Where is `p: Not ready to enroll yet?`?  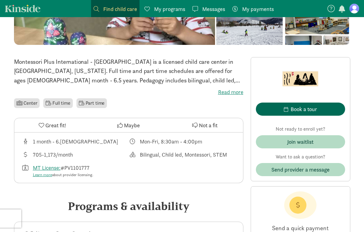
p: Not ready to enroll yet? is located at coordinates (300, 129).